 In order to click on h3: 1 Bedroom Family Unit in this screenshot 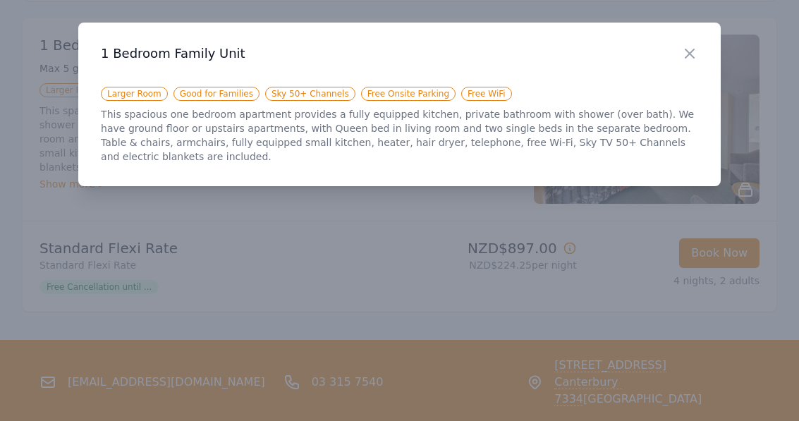, I will do `click(399, 54)`.